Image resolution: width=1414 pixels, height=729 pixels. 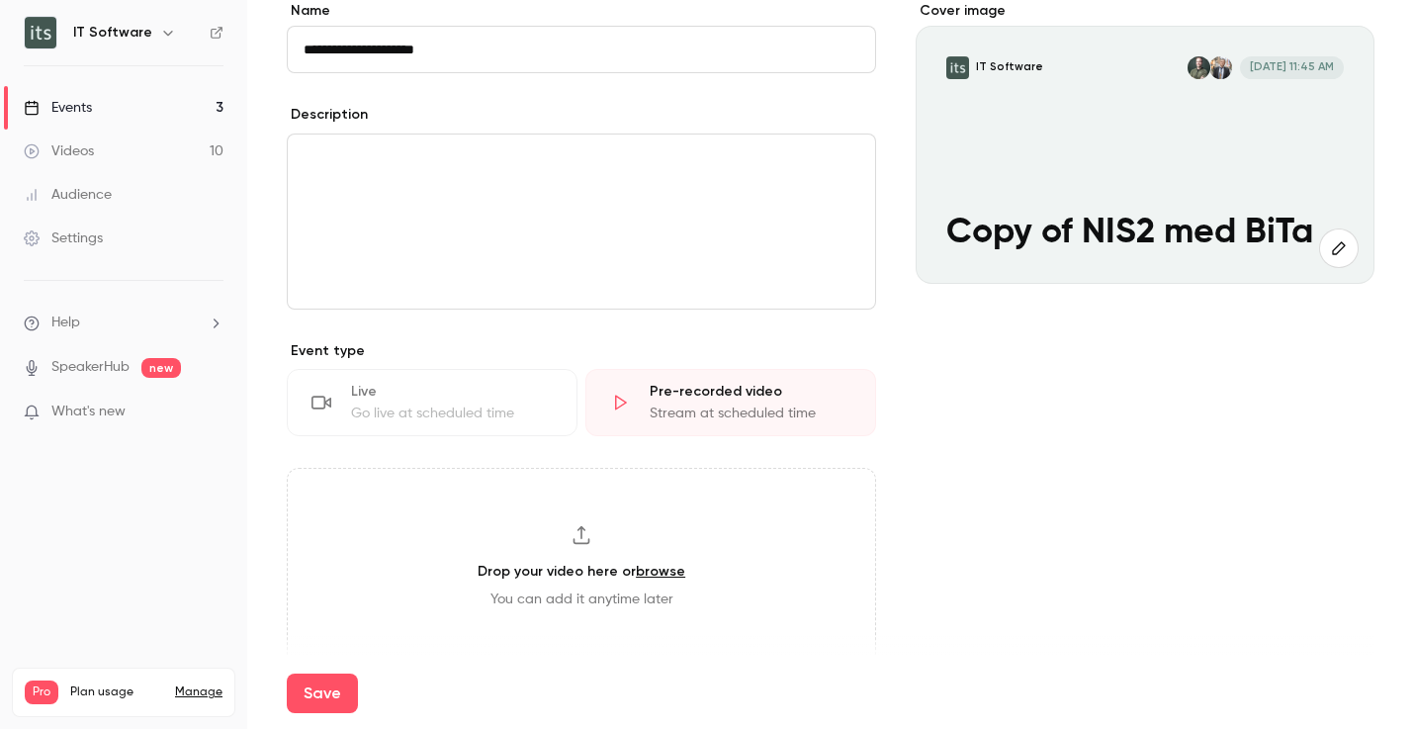 What do you see at coordinates (67, 195) in the screenshot?
I see `div: Audience` at bounding box center [67, 195].